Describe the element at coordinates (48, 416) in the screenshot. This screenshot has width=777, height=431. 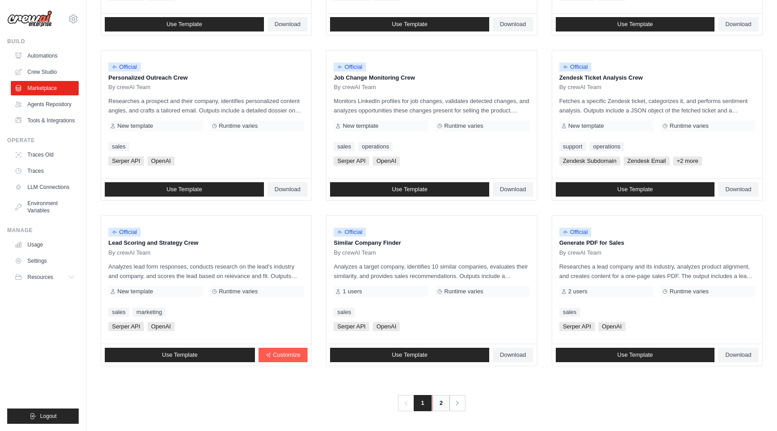
I see `span: Logout` at that location.